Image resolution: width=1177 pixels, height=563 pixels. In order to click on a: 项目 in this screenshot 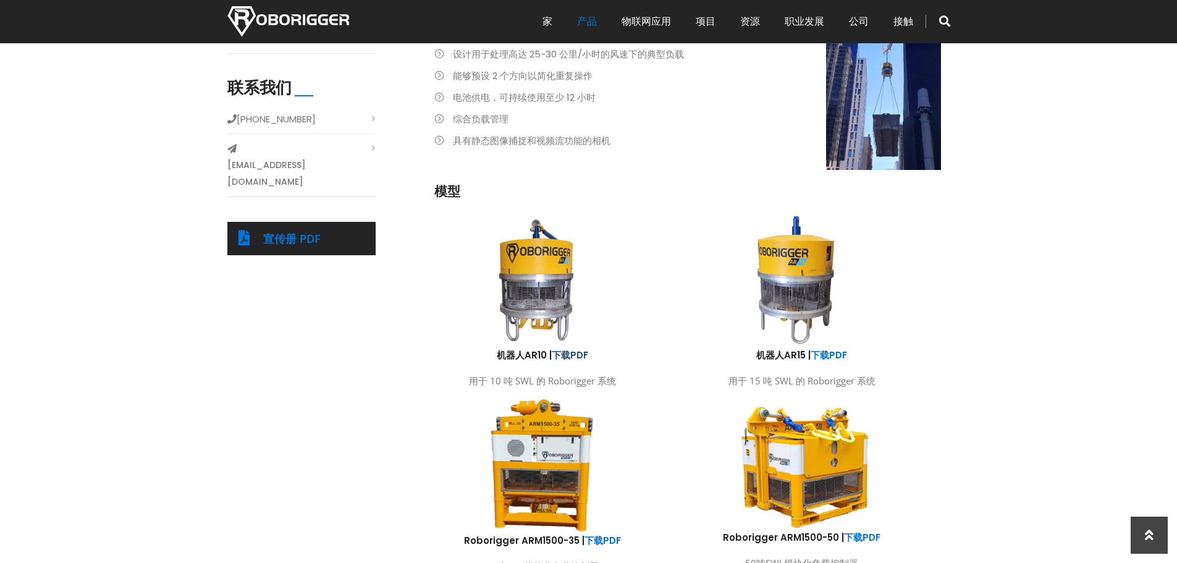, I will do `click(706, 22)`.